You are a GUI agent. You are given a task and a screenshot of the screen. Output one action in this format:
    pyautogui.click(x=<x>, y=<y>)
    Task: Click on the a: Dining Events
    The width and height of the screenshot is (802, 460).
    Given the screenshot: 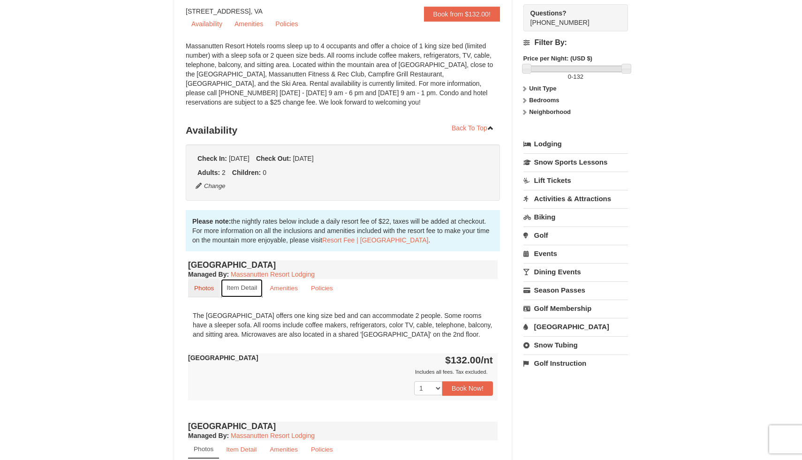 What is the action you would take?
    pyautogui.click(x=576, y=272)
    